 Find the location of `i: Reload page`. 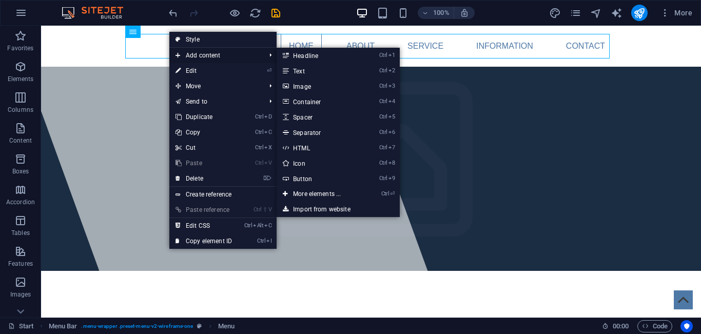

i: Reload page is located at coordinates (255, 13).